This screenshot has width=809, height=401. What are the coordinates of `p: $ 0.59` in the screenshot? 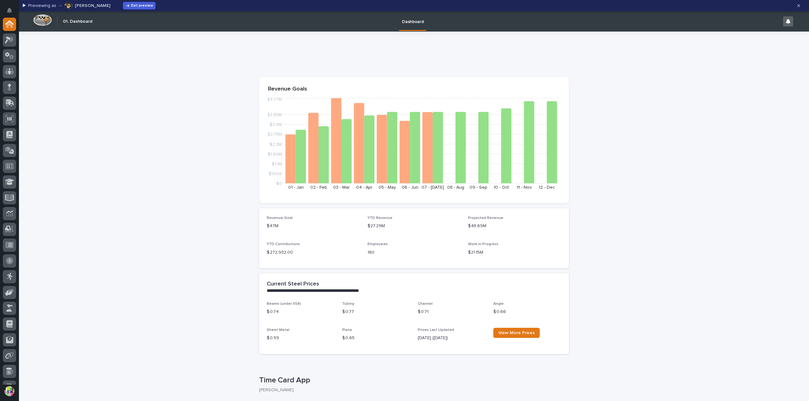 It's located at (300, 338).